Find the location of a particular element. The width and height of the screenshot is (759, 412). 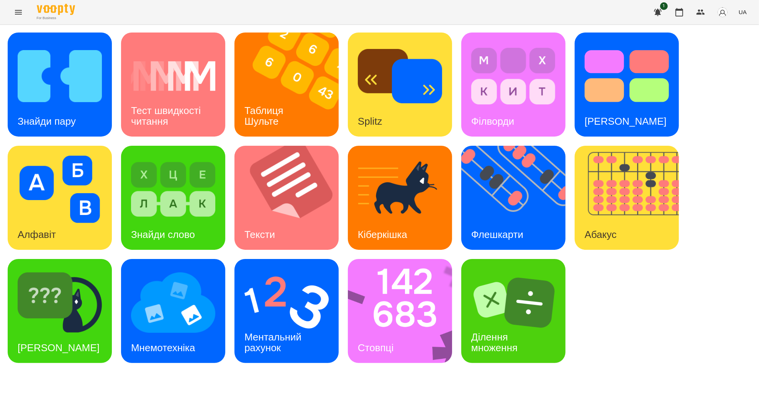

a: Тест швидкості читанняТест швидкості читання is located at coordinates (173, 85).